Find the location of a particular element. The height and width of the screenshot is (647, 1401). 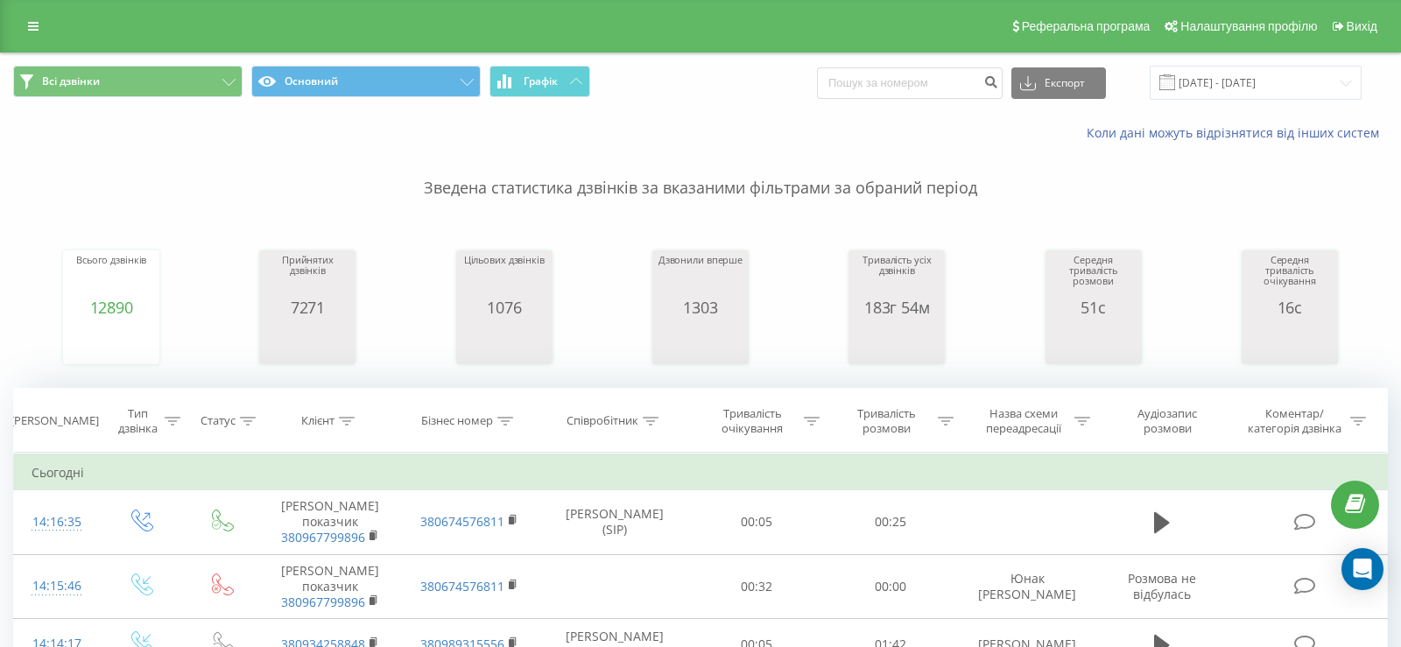

input: Пошук за номером is located at coordinates (910, 83).